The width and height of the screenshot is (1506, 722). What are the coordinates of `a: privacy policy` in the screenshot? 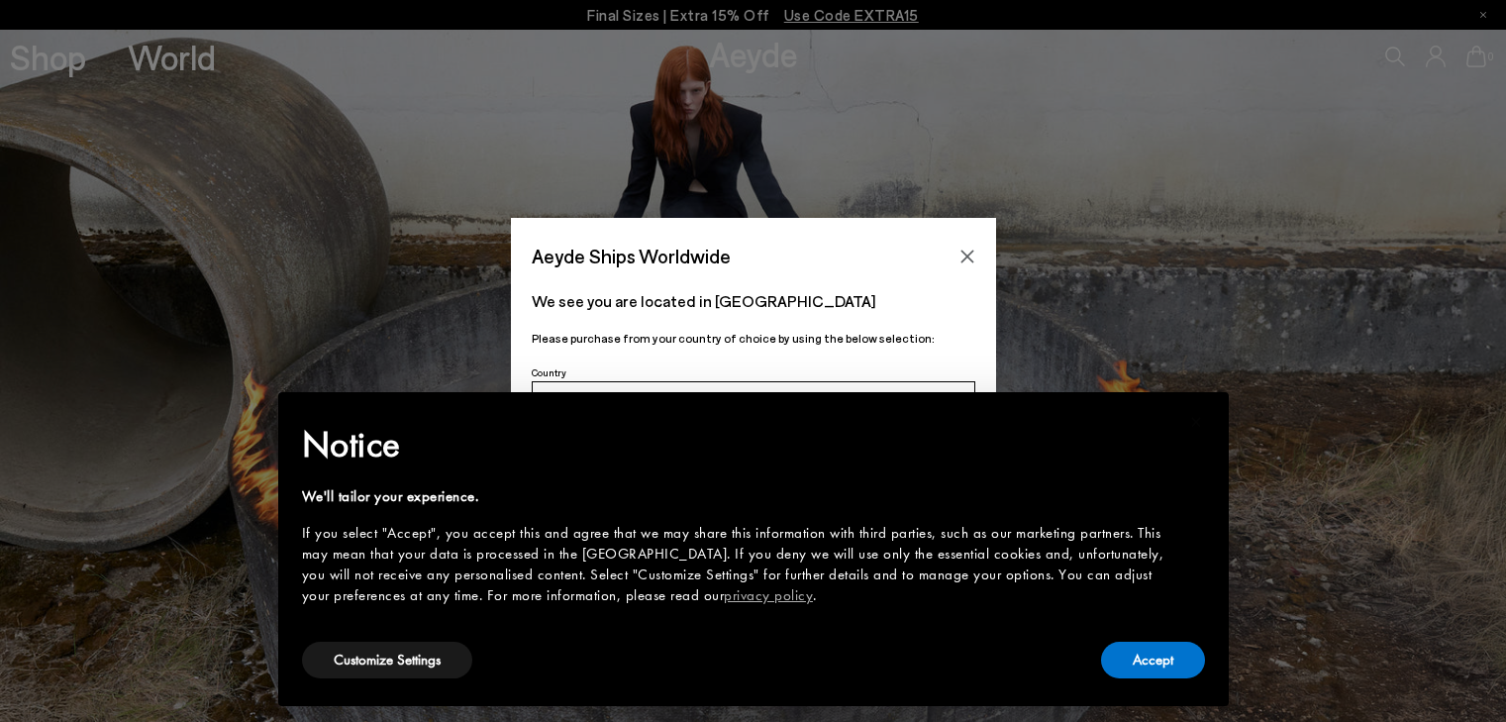 It's located at (768, 595).